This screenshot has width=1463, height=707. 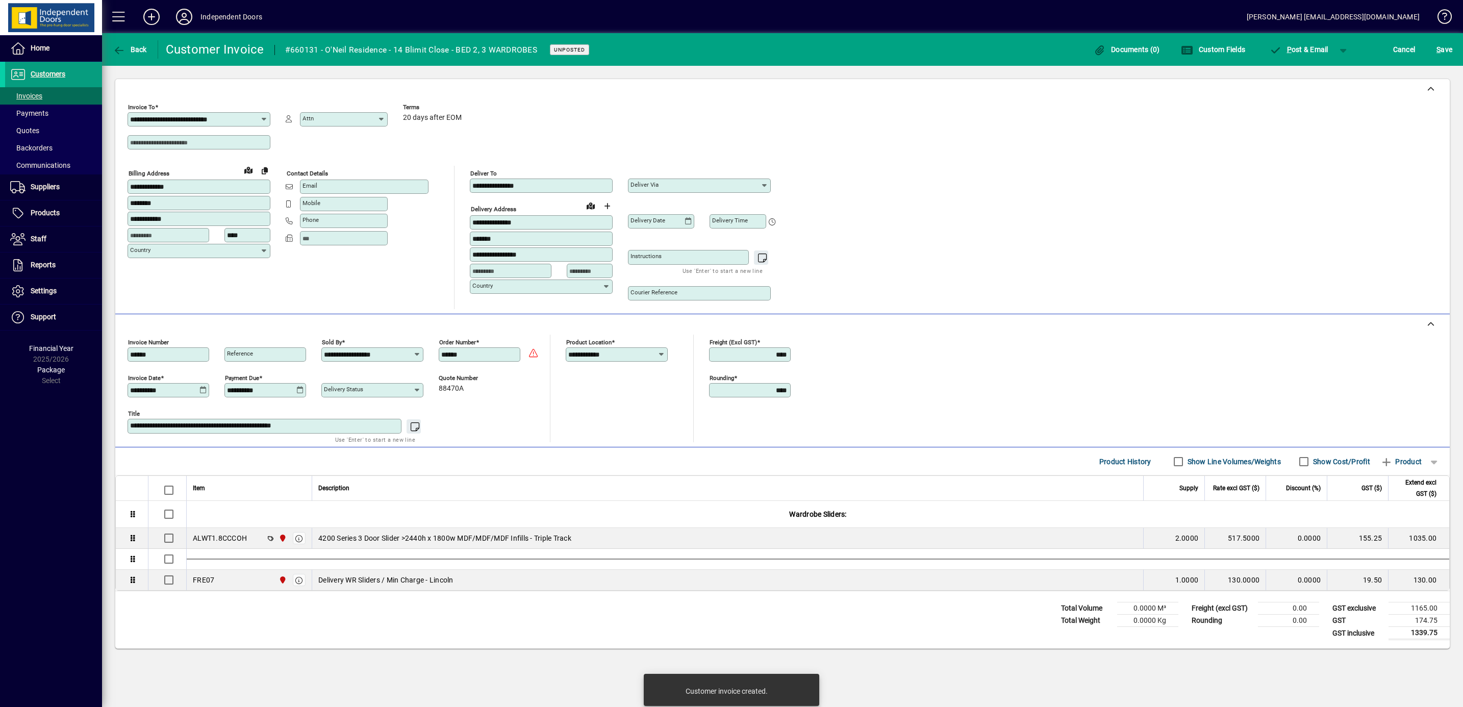 I want to click on mat-label: Email, so click(x=310, y=186).